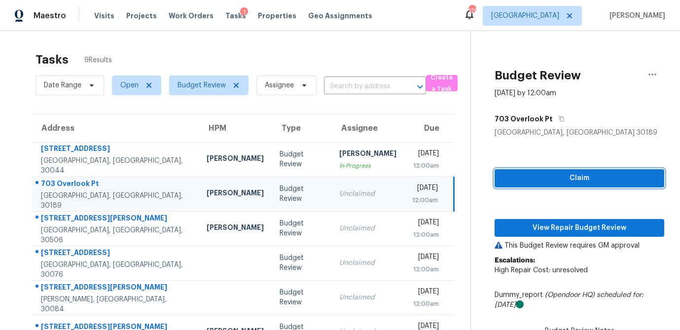  I want to click on th: HPM, so click(235, 128).